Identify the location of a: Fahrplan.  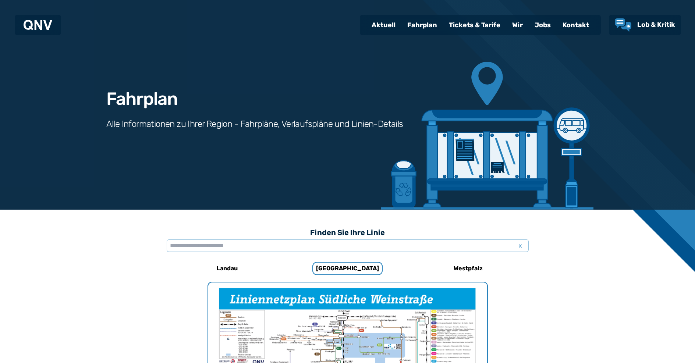
(422, 25).